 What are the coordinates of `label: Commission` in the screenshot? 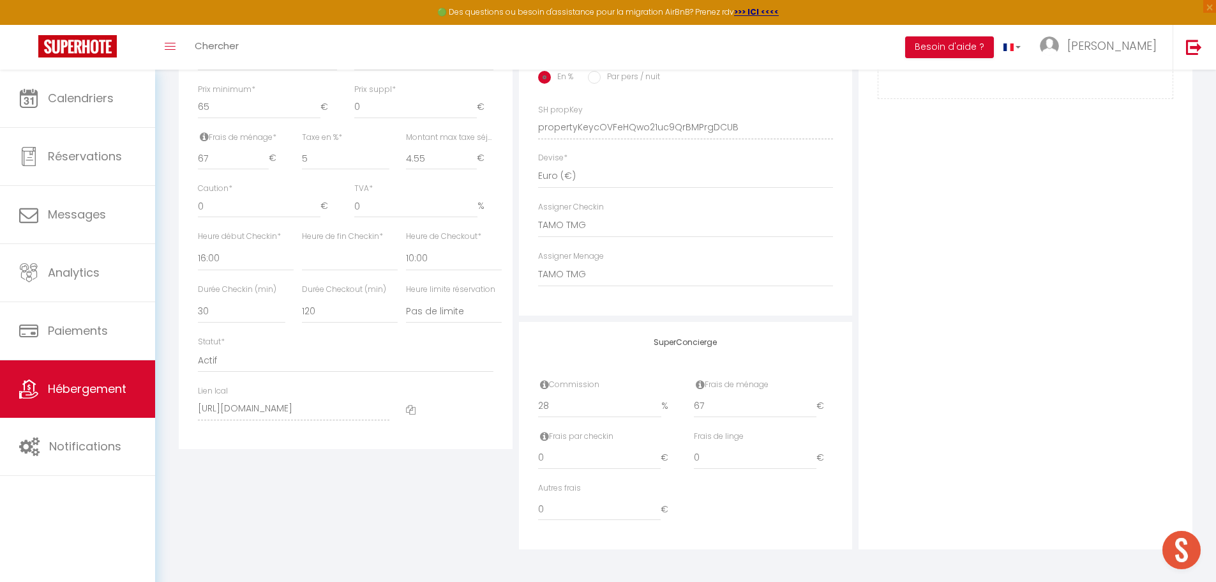 It's located at (569, 384).